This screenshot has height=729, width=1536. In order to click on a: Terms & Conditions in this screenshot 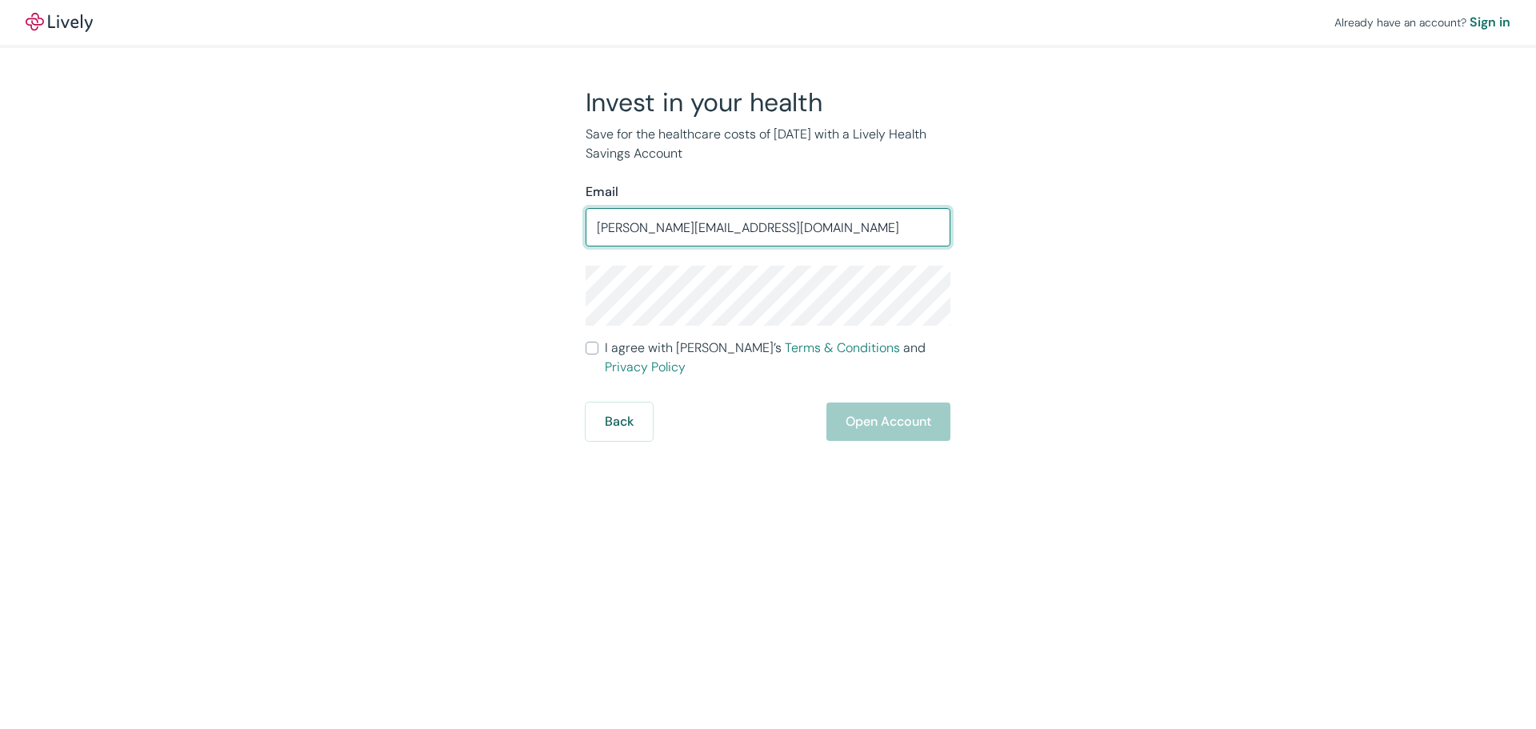, I will do `click(842, 347)`.